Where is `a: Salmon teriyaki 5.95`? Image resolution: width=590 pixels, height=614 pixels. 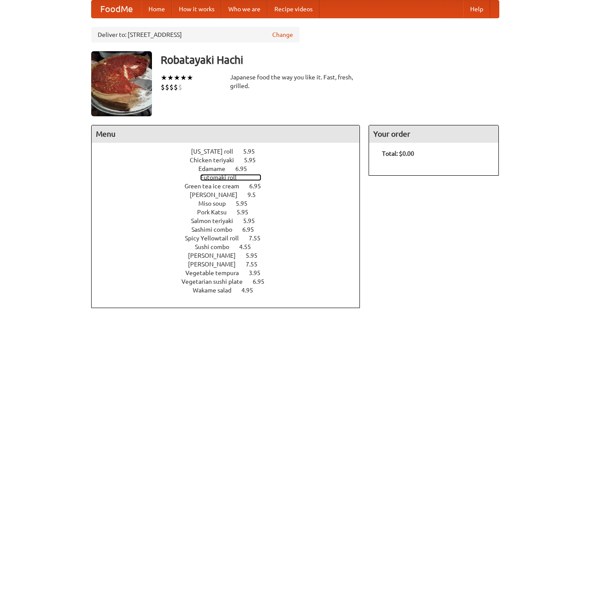
a: Salmon teriyaki 5.95 is located at coordinates (231, 221).